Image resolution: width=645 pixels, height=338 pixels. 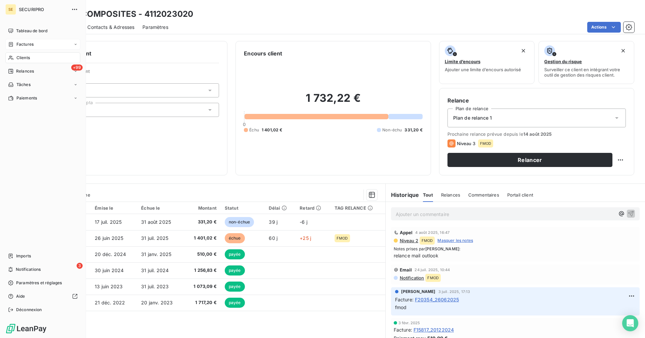 What do you see at coordinates (11, 9) in the screenshot?
I see `div: SE` at bounding box center [11, 9].